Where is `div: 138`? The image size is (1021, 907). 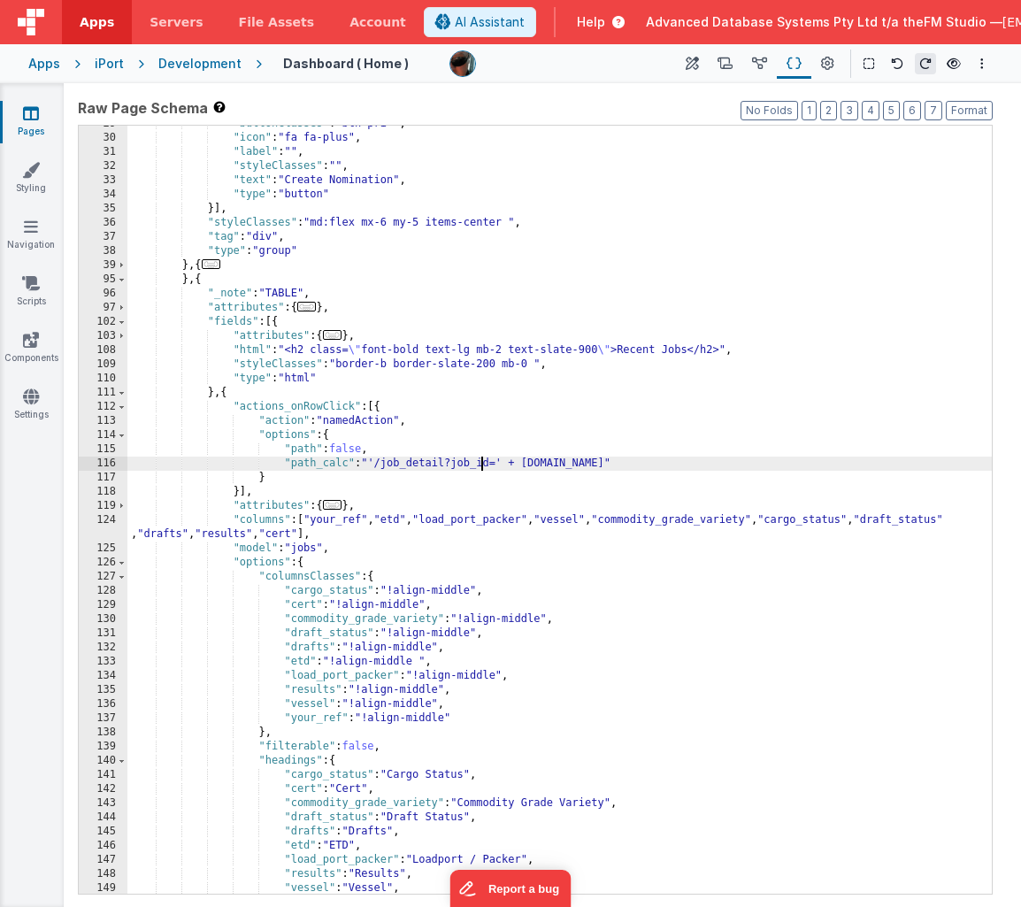 div: 138 is located at coordinates (103, 733).